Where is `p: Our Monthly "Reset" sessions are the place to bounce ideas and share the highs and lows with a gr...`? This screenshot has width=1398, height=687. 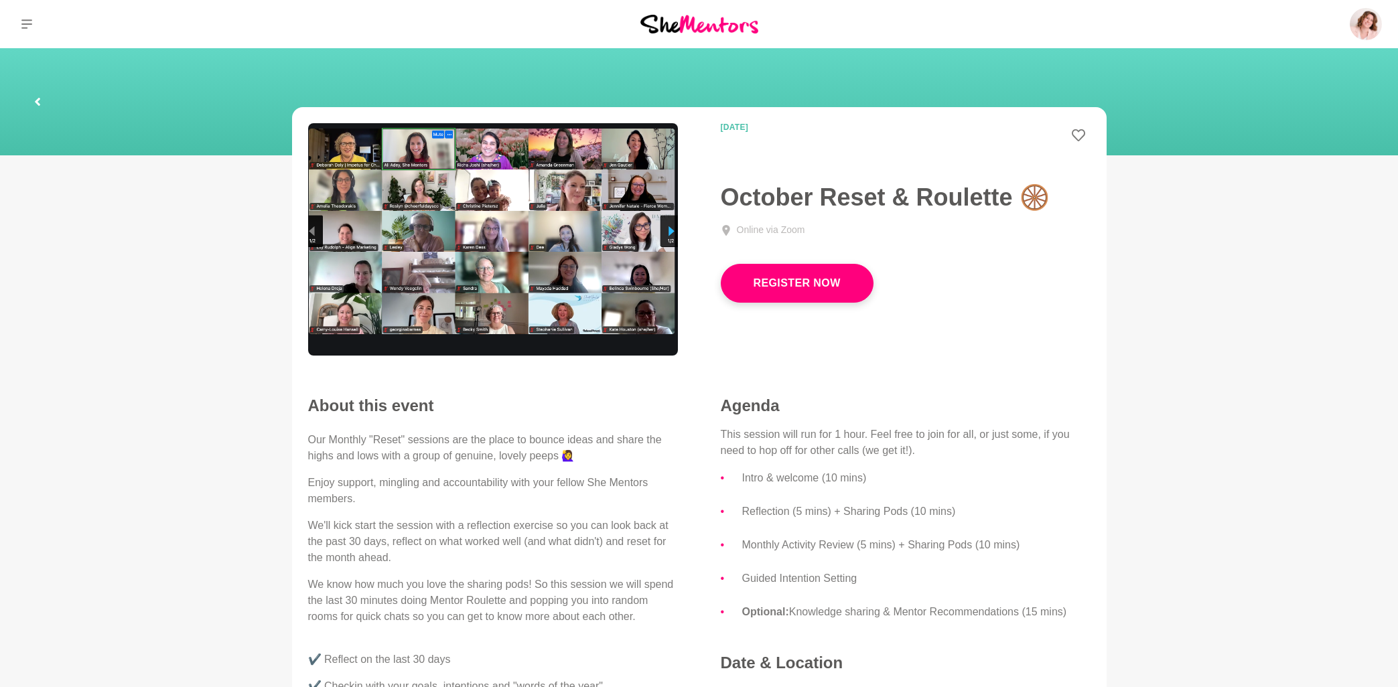
p: Our Monthly "Reset" sessions are the place to bounce ideas and share the highs and lows with a gr... is located at coordinates (493, 448).